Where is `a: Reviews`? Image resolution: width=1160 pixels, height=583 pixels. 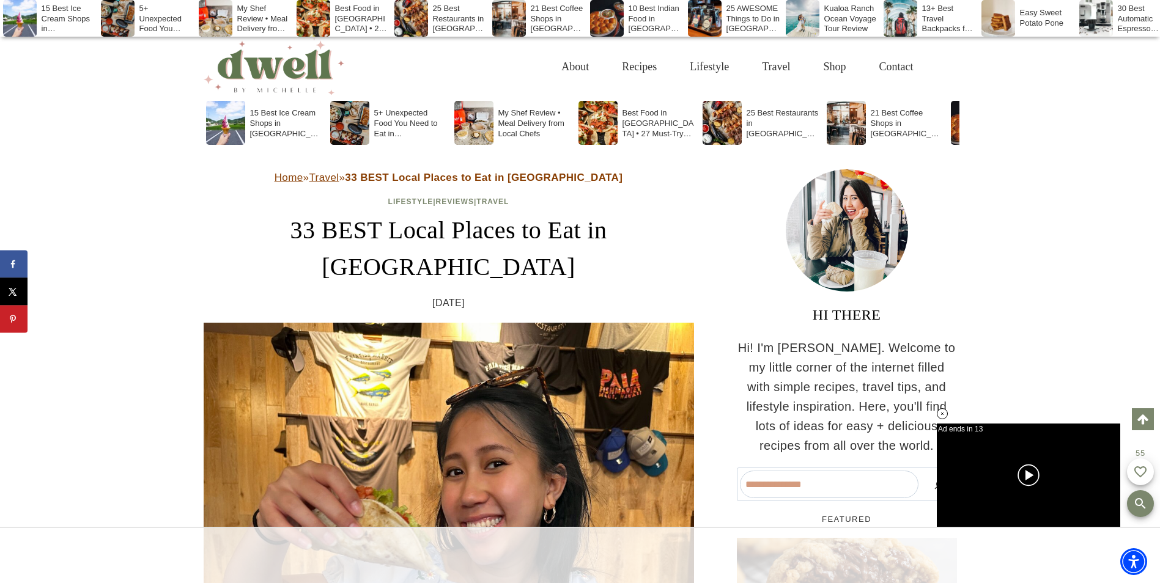
a: Reviews is located at coordinates (455, 202).